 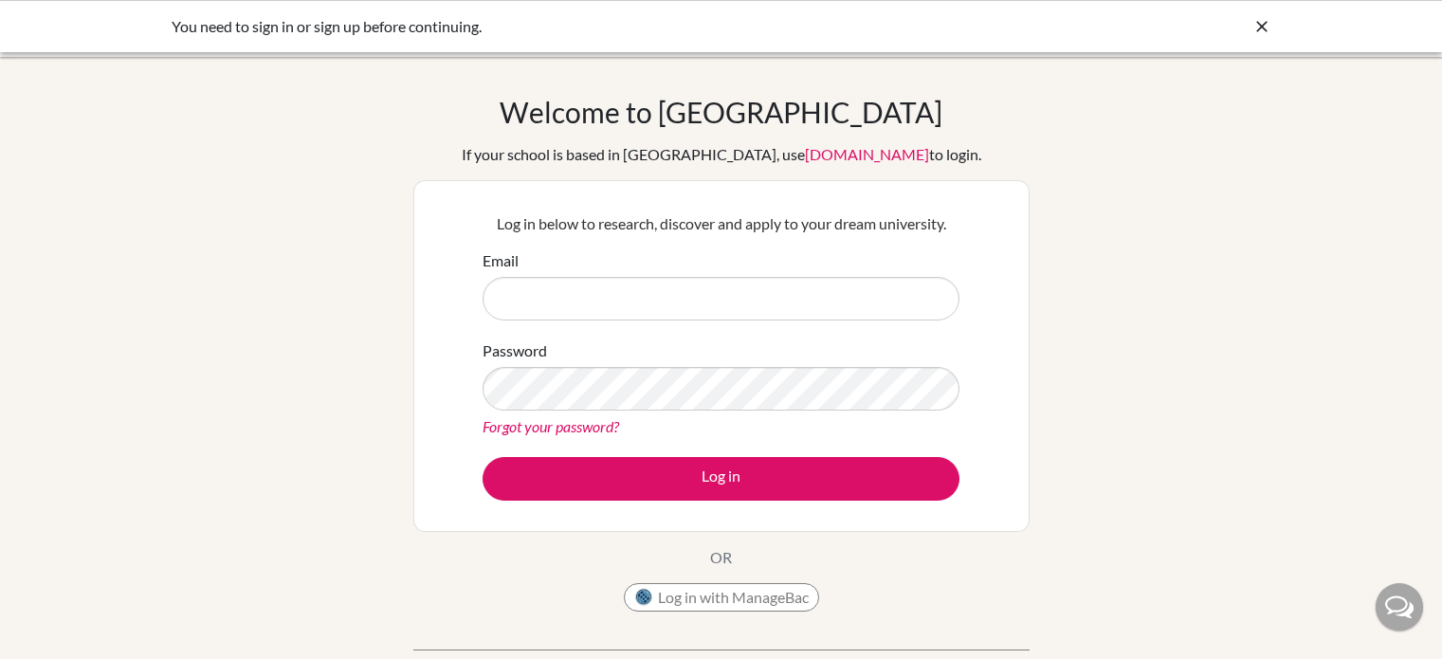 I want to click on button: Log in with ManageBac, so click(x=722, y=597).